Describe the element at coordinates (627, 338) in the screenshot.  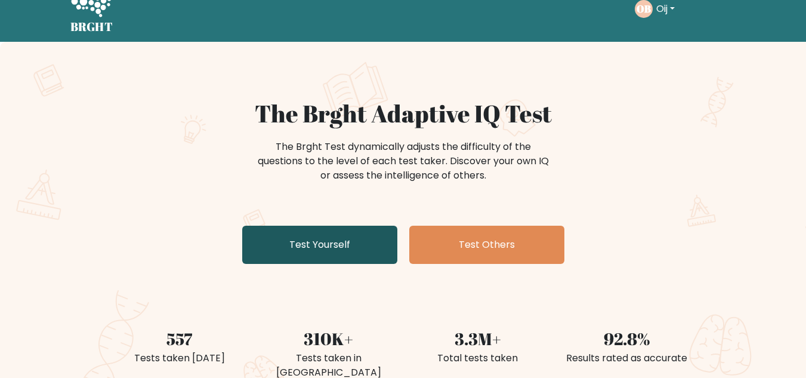
I see `div: 92.8%` at that location.